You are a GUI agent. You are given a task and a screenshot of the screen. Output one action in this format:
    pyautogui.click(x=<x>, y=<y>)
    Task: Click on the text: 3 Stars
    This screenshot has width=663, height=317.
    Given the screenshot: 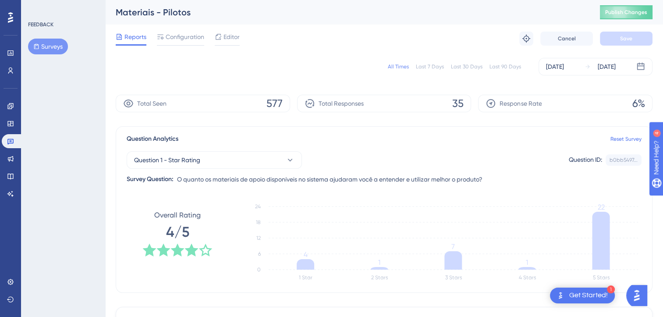 What is the action you would take?
    pyautogui.click(x=453, y=277)
    